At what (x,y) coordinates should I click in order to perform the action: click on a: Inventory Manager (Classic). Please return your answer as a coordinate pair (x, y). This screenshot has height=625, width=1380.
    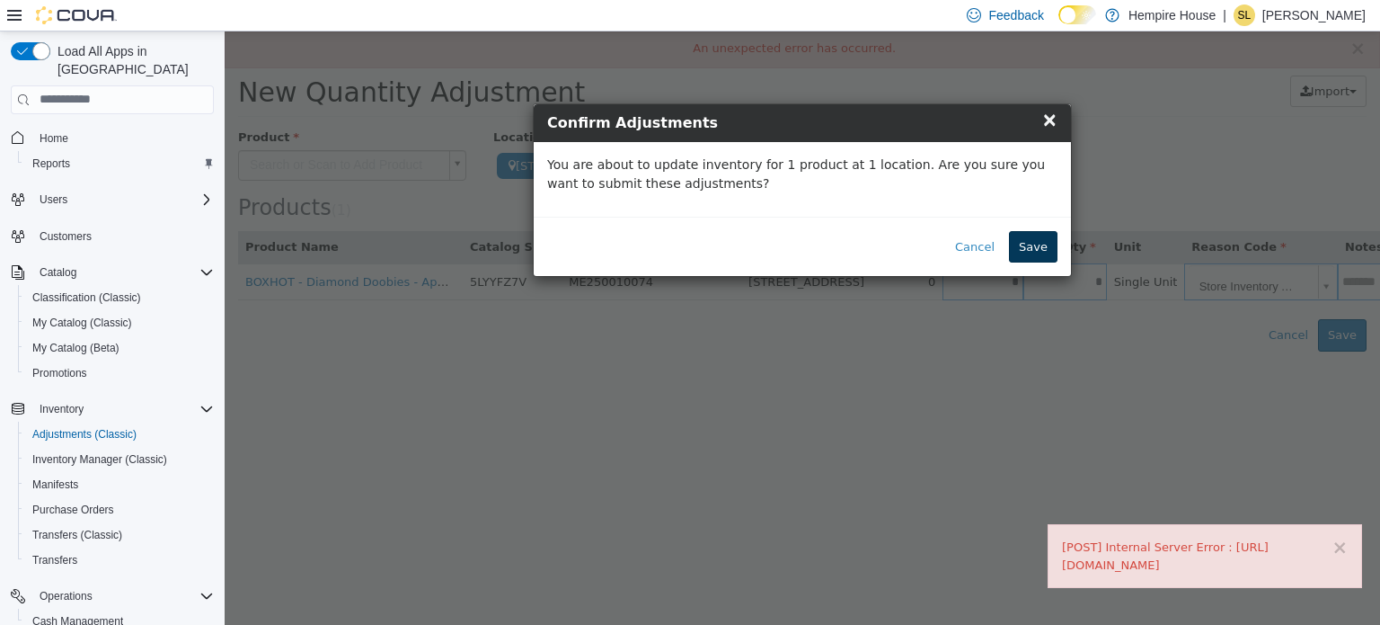
    Looking at the image, I should click on (100, 459).